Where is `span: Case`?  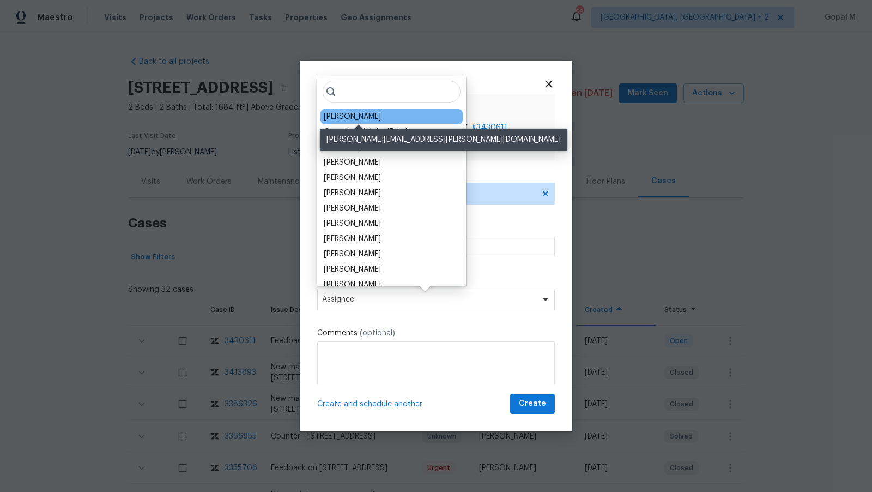 span: Case is located at coordinates (481, 111).